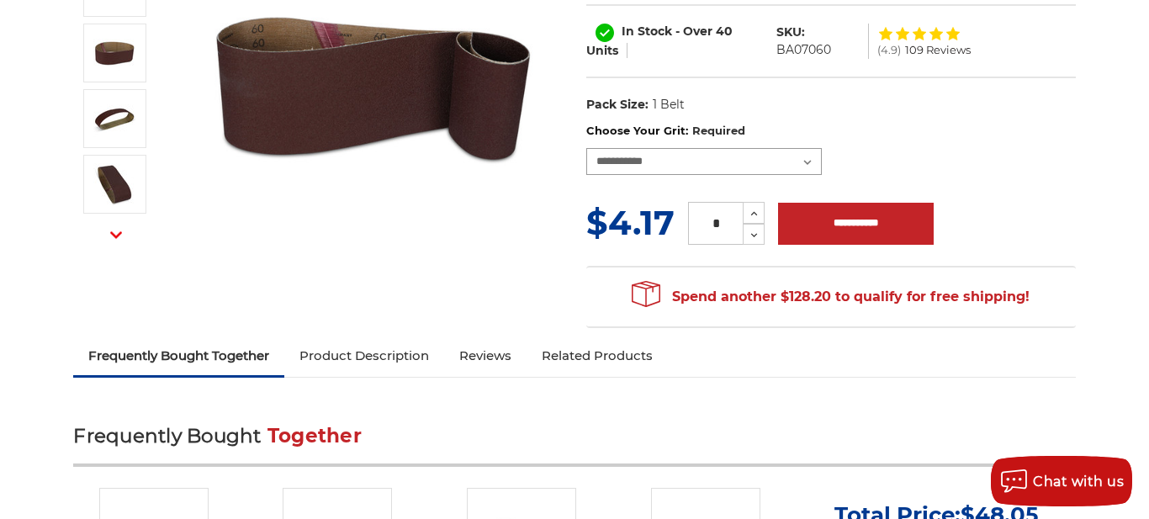 The width and height of the screenshot is (1149, 519). Describe the element at coordinates (694, 31) in the screenshot. I see `span: - Over` at that location.